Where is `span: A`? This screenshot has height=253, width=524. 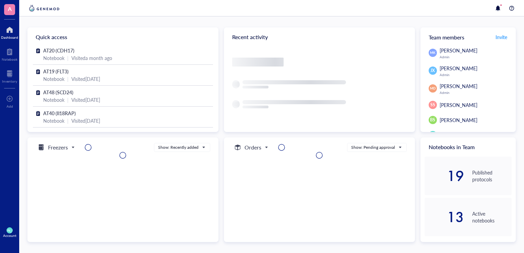
span: A is located at coordinates (10, 9).